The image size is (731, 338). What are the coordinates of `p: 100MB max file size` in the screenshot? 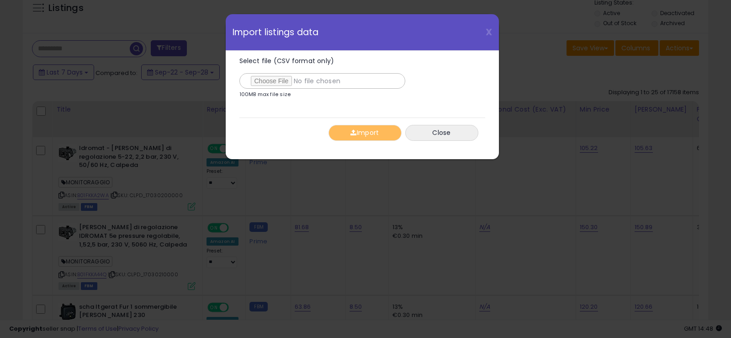 It's located at (265, 94).